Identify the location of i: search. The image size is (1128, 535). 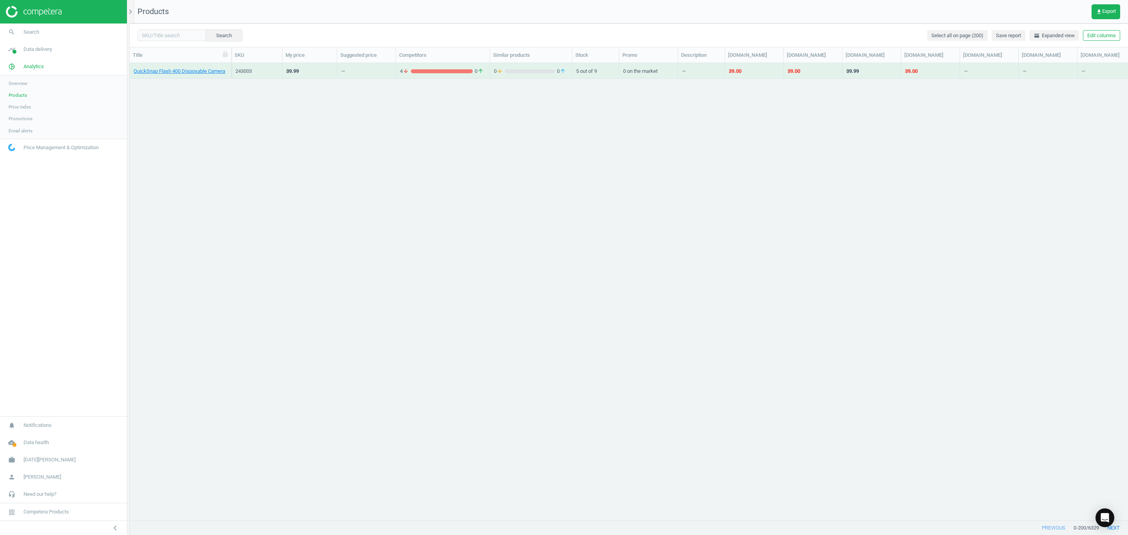
(12, 32).